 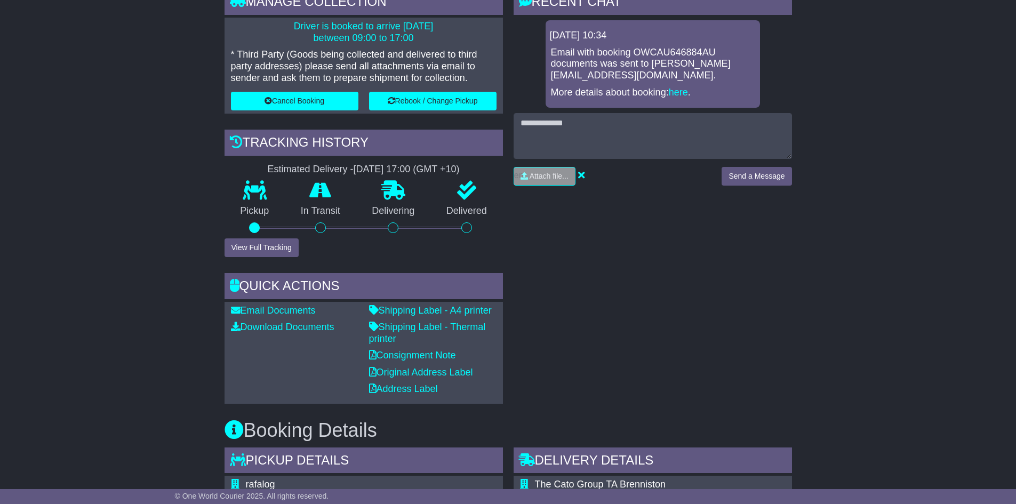 I want to click on p: More details about booking: ., so click(x=653, y=93).